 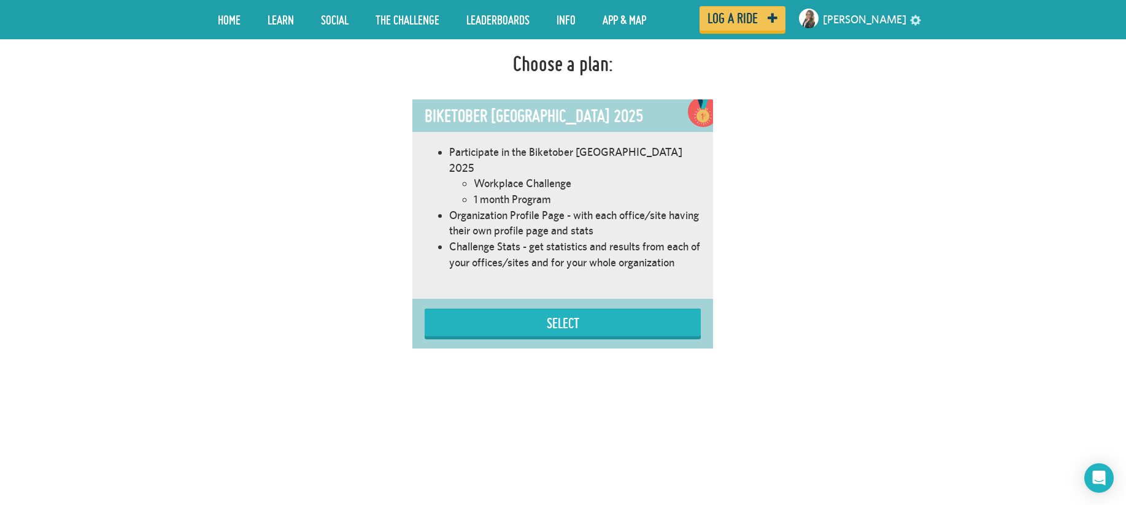 I want to click on li: Challenge Stats - get statistics and results from each of your offices/sites and for your whole o..., so click(x=575, y=254).